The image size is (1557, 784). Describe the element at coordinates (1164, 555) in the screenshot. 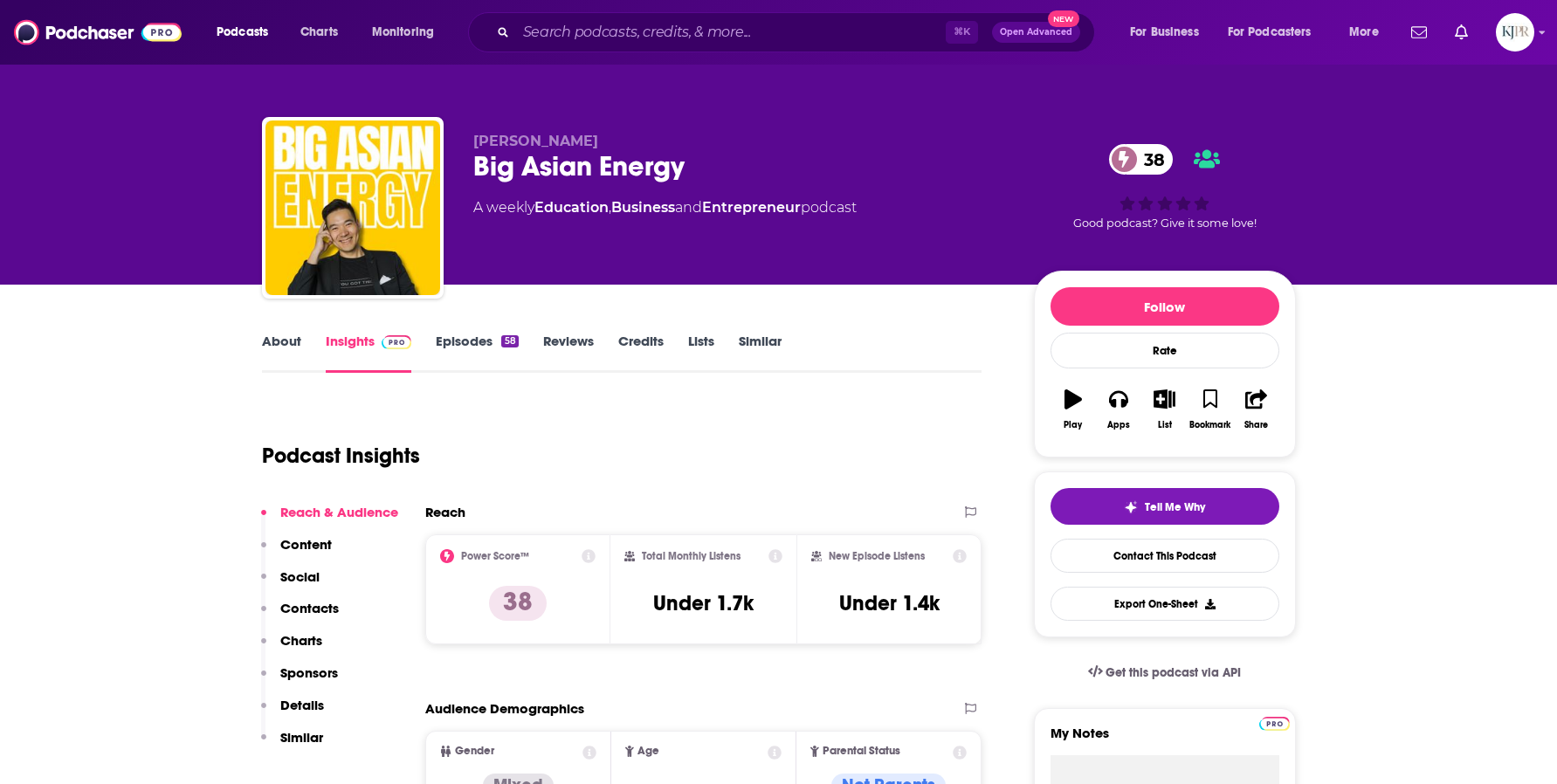

I see `a: Contact This Podcast` at that location.